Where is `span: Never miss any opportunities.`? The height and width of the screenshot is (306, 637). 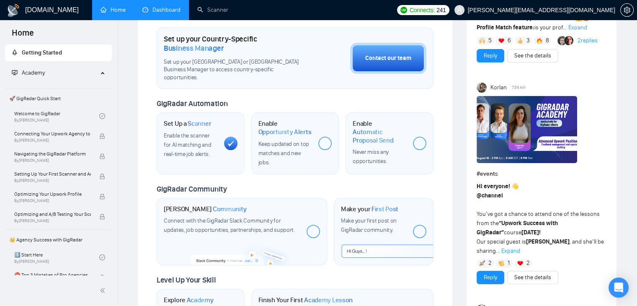
span: Never miss any opportunities. is located at coordinates (370, 156).